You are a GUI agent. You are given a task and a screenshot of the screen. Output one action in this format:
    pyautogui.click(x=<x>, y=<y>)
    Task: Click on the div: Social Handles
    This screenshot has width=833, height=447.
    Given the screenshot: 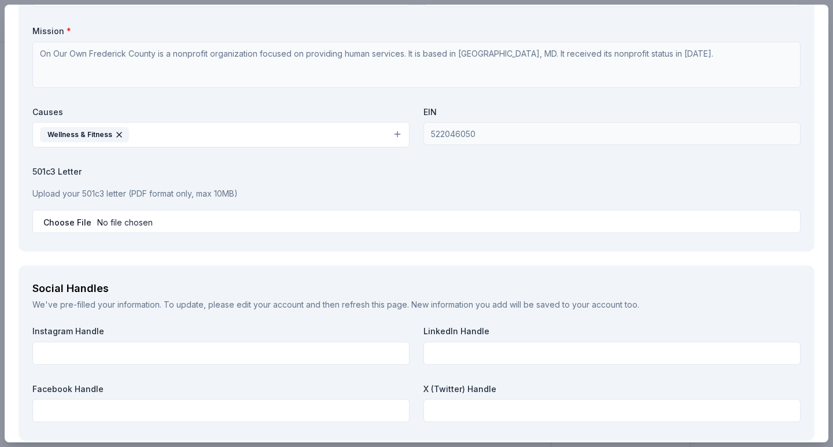 What is the action you would take?
    pyautogui.click(x=417, y=289)
    